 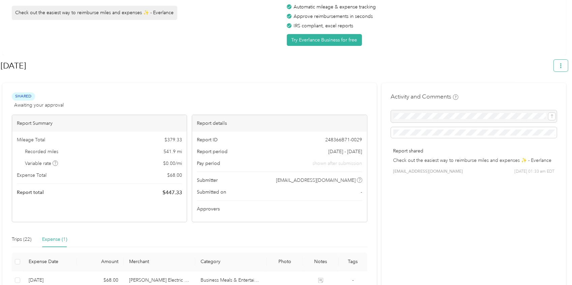 I want to click on span: Approve reimbursements in seconds, so click(x=334, y=16).